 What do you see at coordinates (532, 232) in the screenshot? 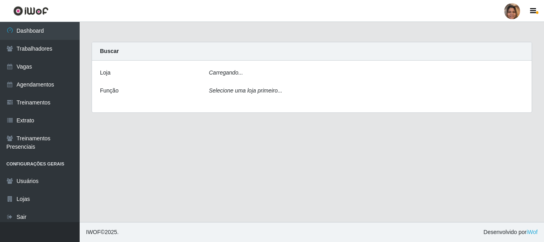
I see `a: iWof` at bounding box center [532, 232].